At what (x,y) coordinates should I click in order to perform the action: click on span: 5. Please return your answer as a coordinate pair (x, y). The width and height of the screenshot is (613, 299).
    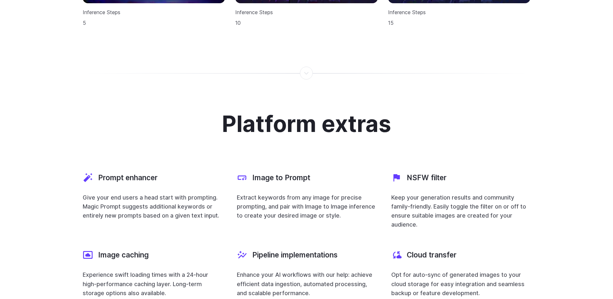
    Looking at the image, I should click on (84, 23).